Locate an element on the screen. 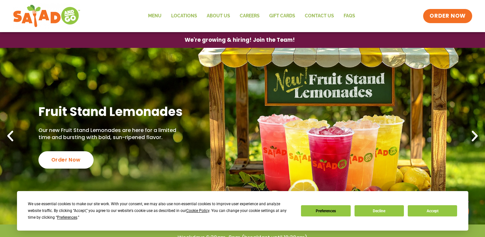  a: Menu is located at coordinates (155, 16).